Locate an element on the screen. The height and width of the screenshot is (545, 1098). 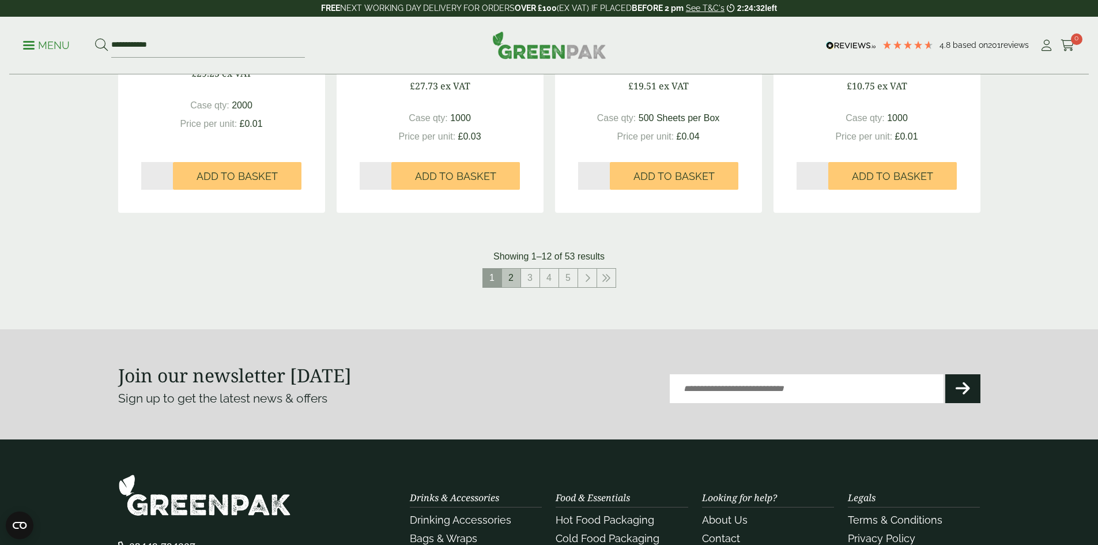
span: £0.03 is located at coordinates (470, 136).